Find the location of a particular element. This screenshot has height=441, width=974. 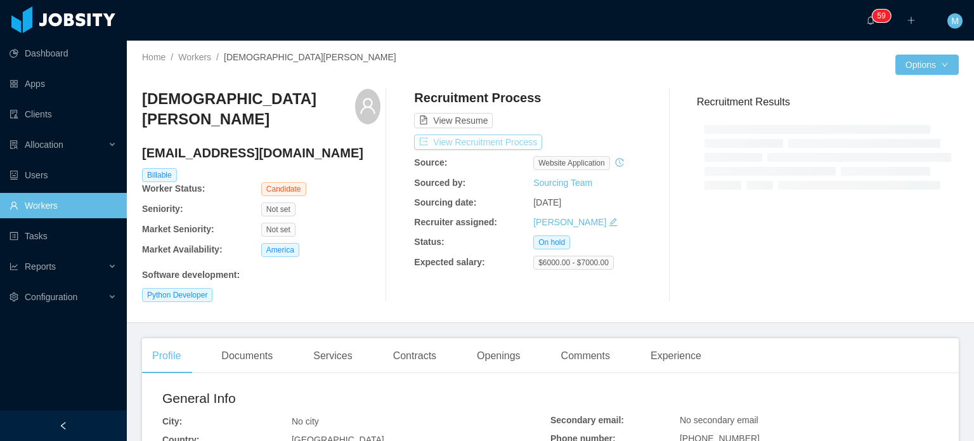

span: Billable is located at coordinates (159, 175).